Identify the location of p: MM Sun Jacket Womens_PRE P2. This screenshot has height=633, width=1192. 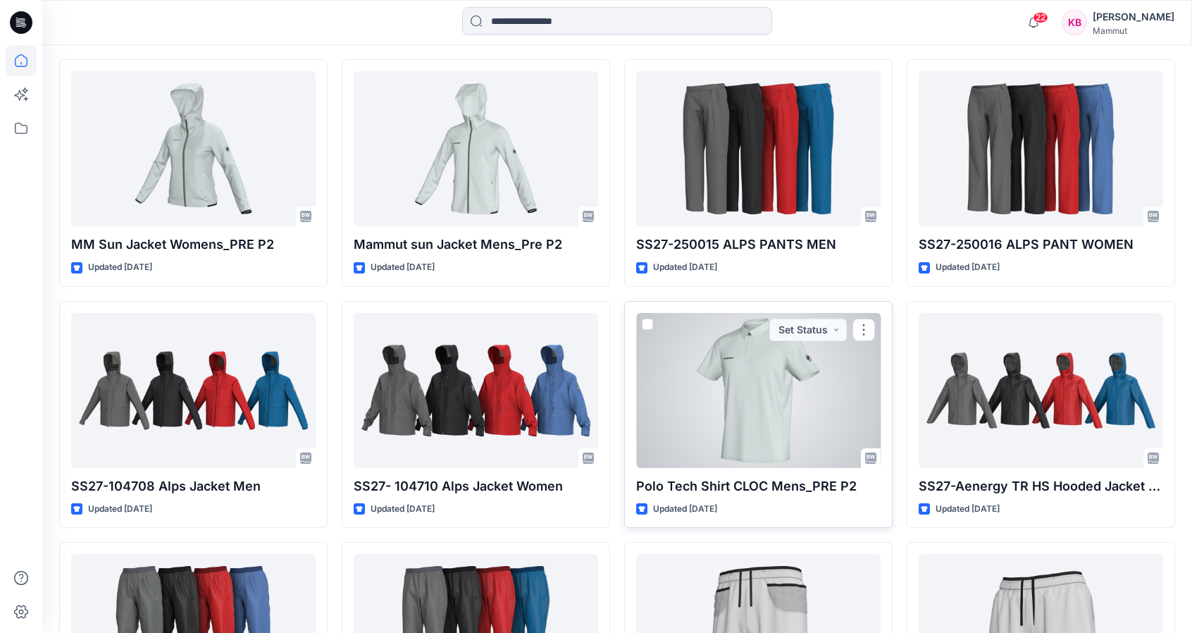
(193, 244).